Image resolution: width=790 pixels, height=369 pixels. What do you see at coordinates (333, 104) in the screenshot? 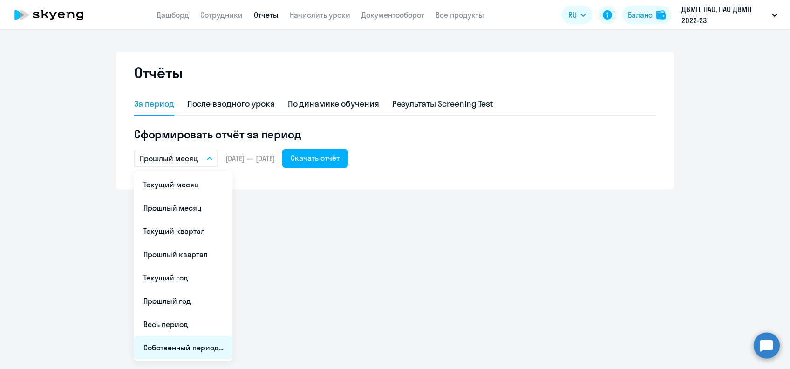
I see `div: По динамике обучения` at bounding box center [333, 104].